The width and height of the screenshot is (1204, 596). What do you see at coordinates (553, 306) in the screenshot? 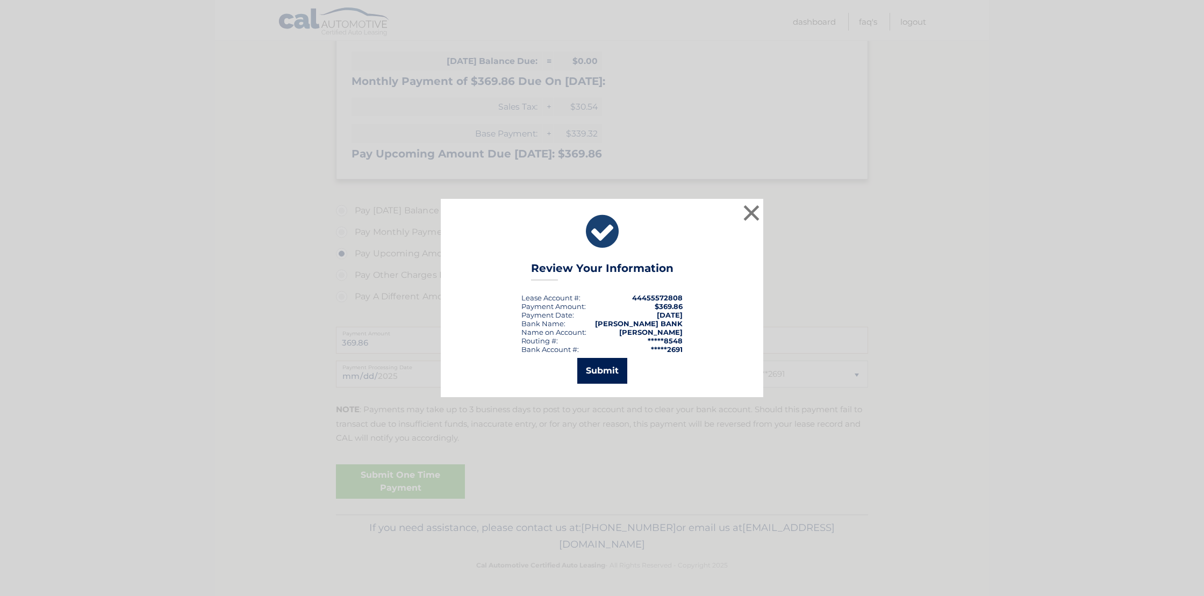
I see `div: Payment Amount:` at bounding box center [553, 306].